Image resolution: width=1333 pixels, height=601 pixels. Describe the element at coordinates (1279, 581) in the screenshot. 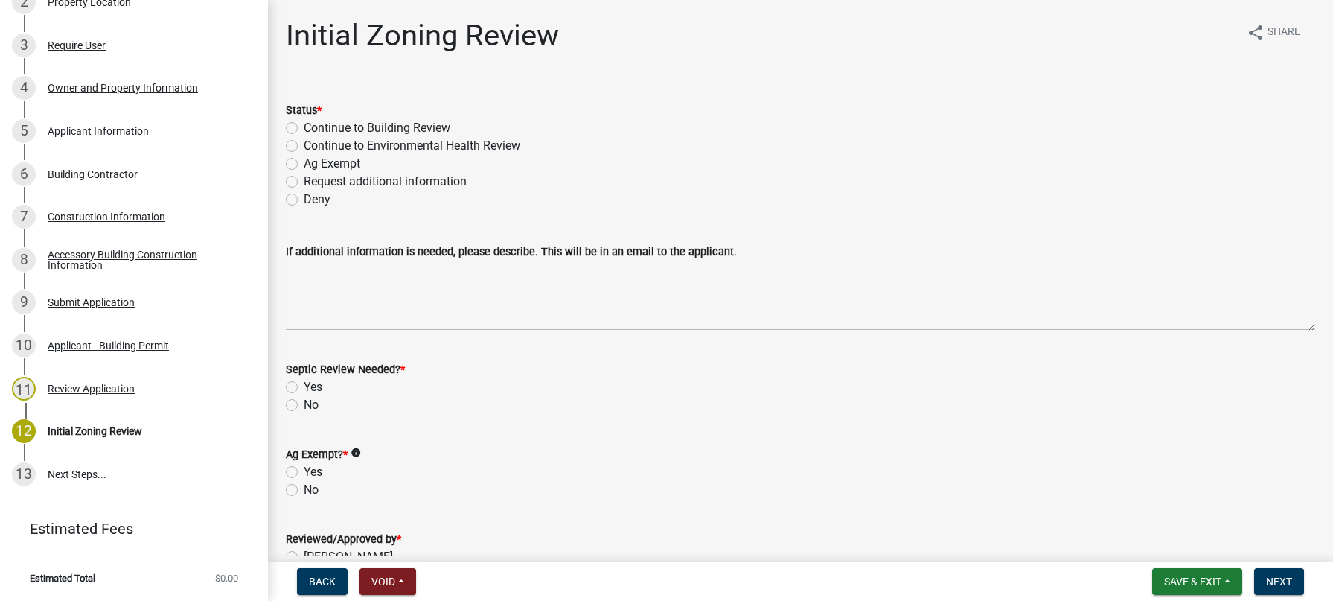

I see `button: Next` at that location.